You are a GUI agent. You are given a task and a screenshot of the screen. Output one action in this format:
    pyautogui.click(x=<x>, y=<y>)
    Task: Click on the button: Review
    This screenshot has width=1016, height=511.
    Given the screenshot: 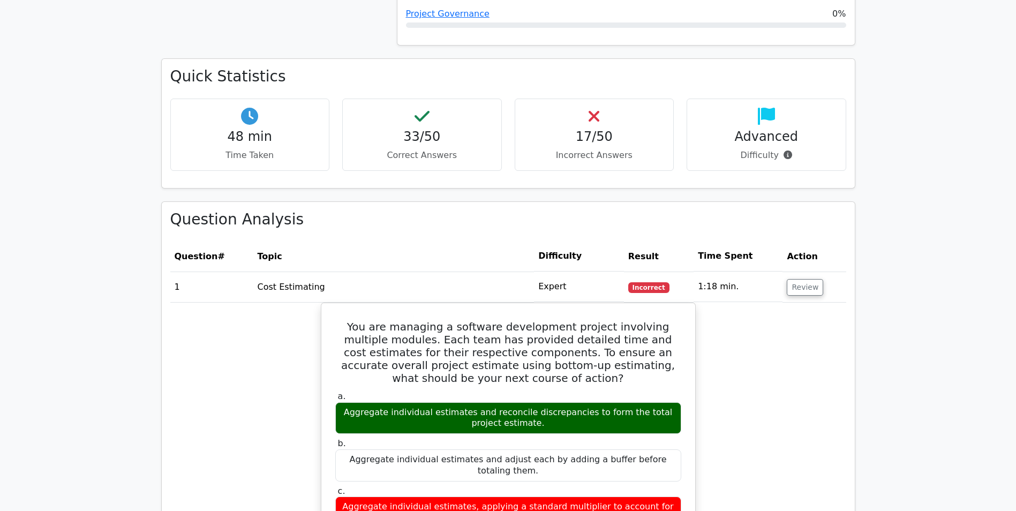 What is the action you would take?
    pyautogui.click(x=805, y=287)
    